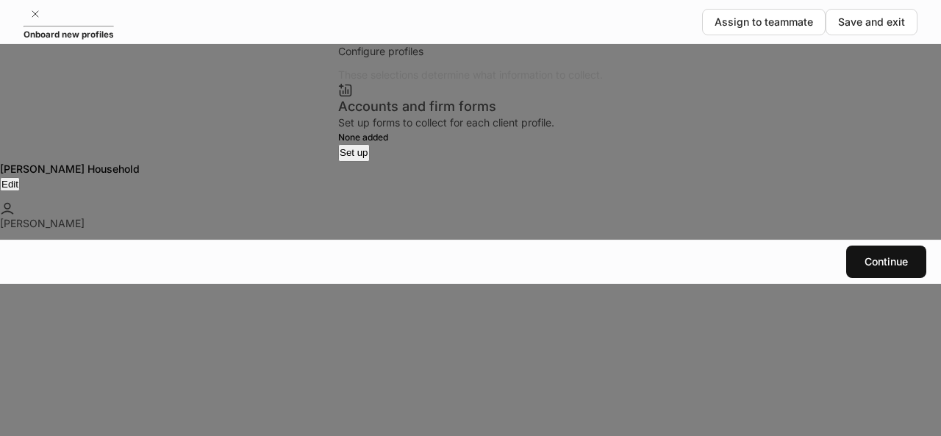 The image size is (941, 436). Describe the element at coordinates (470, 123) in the screenshot. I see `div: Set up forms to collect for each client profile.` at that location.